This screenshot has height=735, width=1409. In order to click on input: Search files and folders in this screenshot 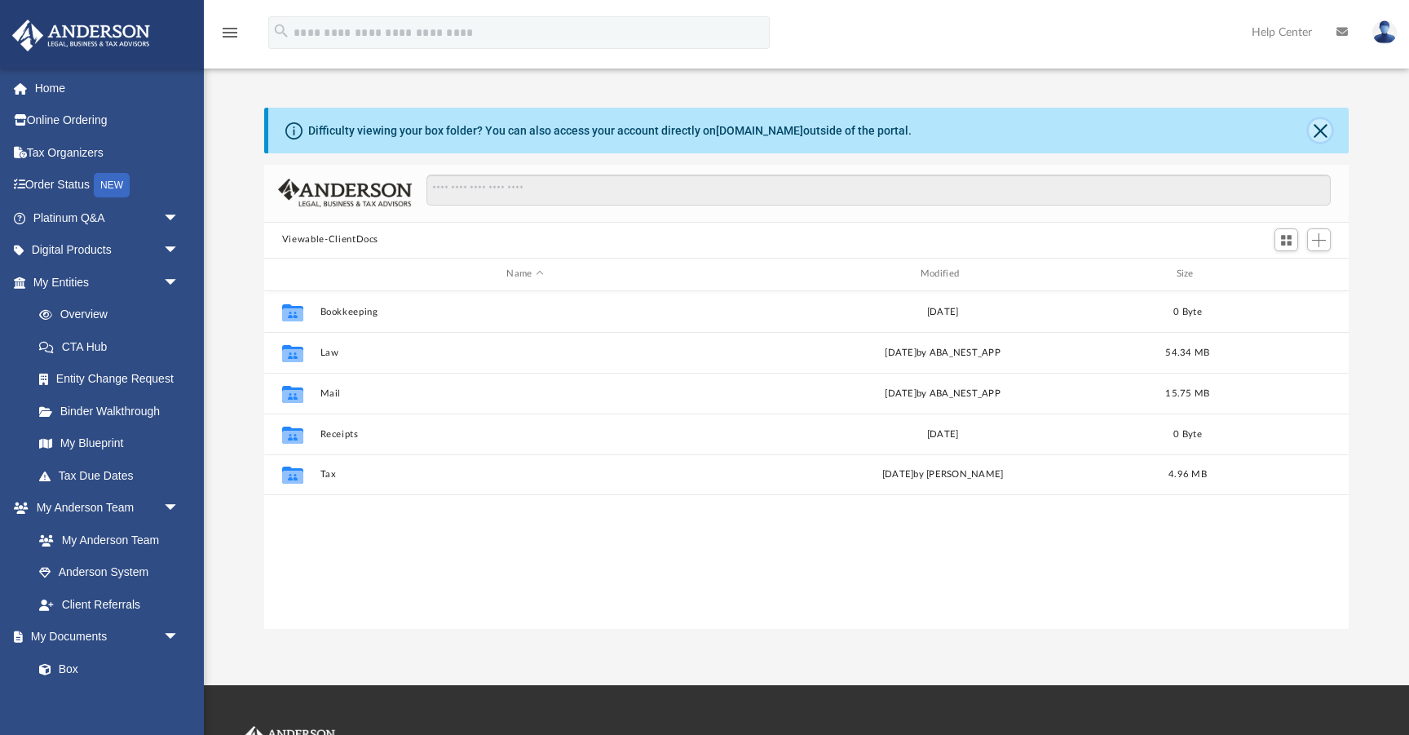, I will do `click(879, 190)`.